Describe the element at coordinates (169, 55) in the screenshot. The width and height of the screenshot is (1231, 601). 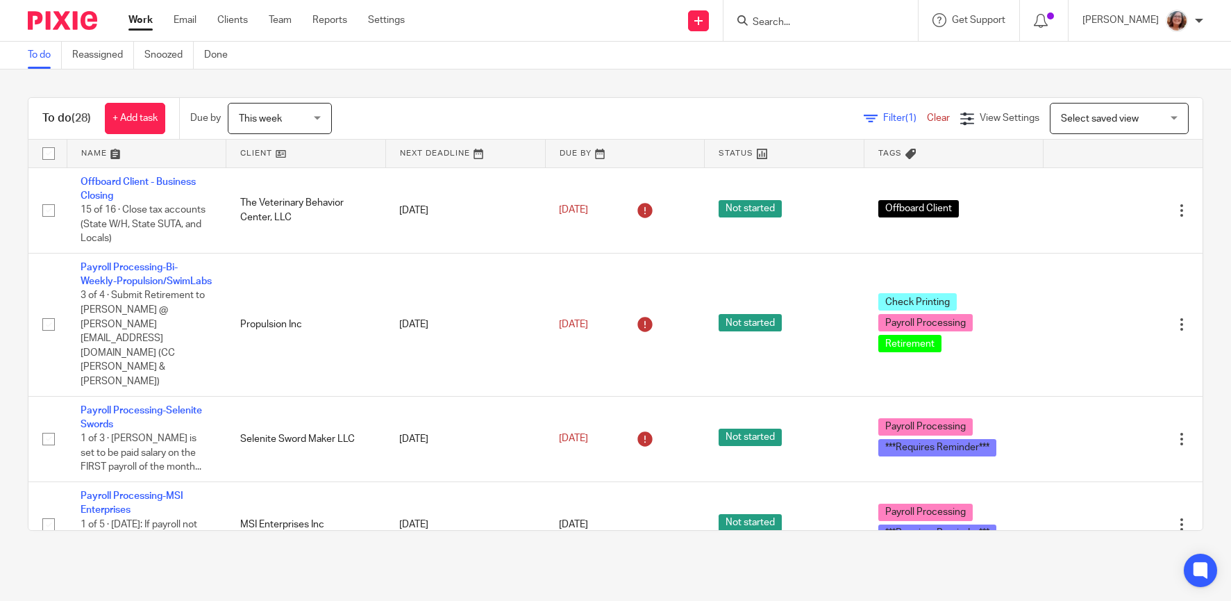
I see `a: Snoozed` at that location.